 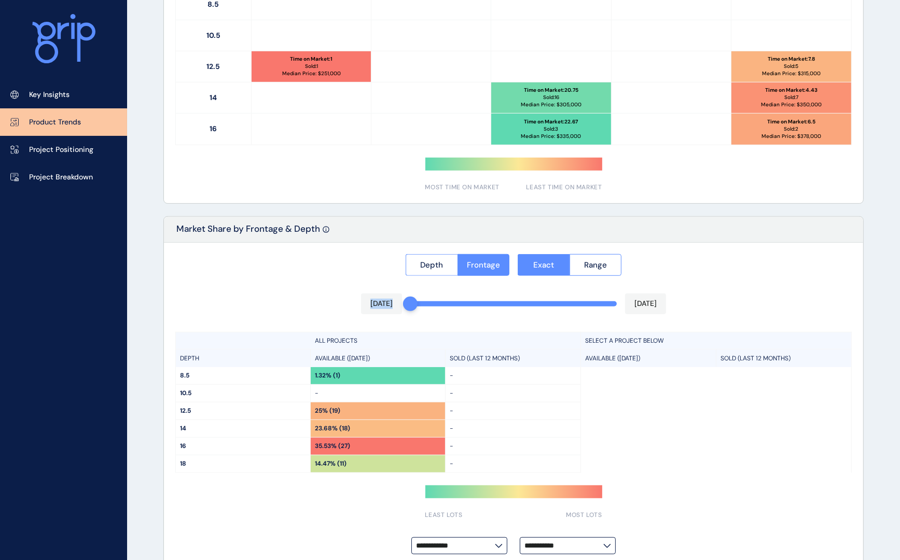 What do you see at coordinates (311, 59) in the screenshot?
I see `p: Time on Market : 1` at bounding box center [311, 59].